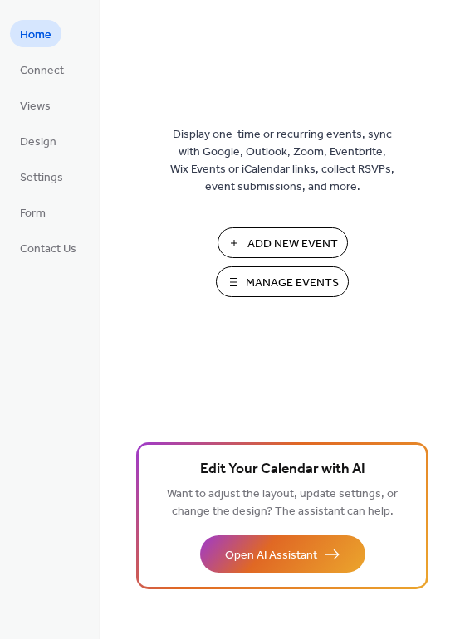 The width and height of the screenshot is (465, 639). What do you see at coordinates (35, 106) in the screenshot?
I see `span: Views` at bounding box center [35, 106].